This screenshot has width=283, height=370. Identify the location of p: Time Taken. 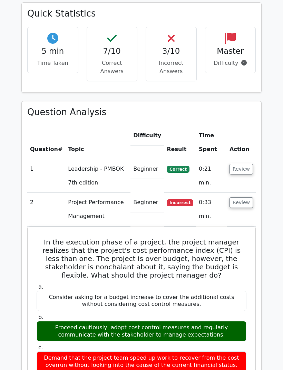
(53, 63).